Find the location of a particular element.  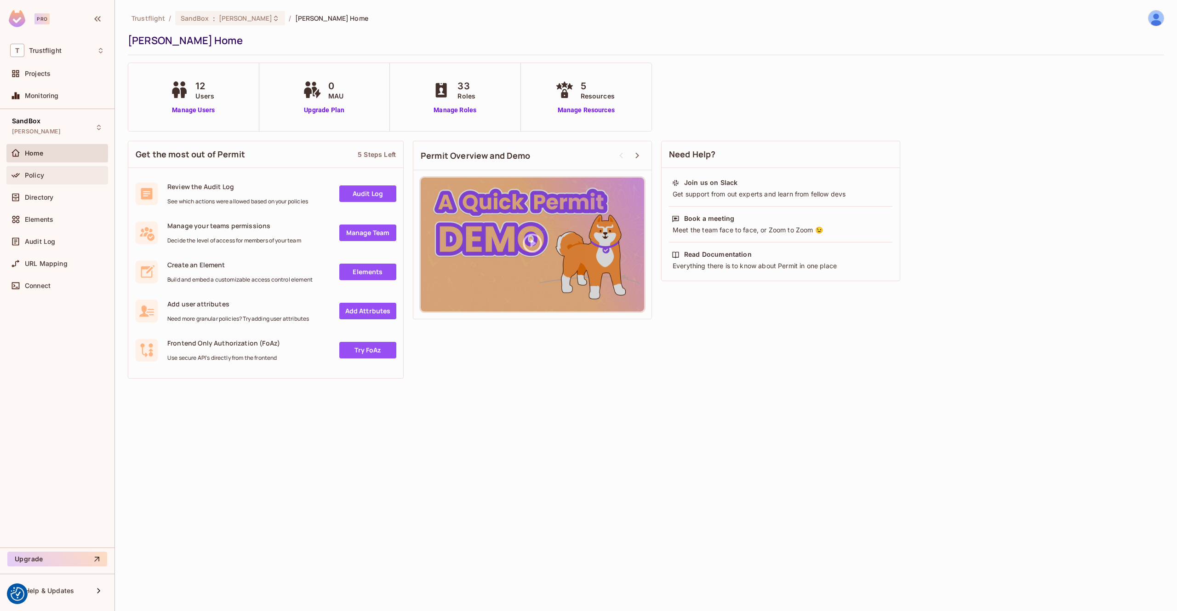

a: Try FoAz is located at coordinates (368, 350).